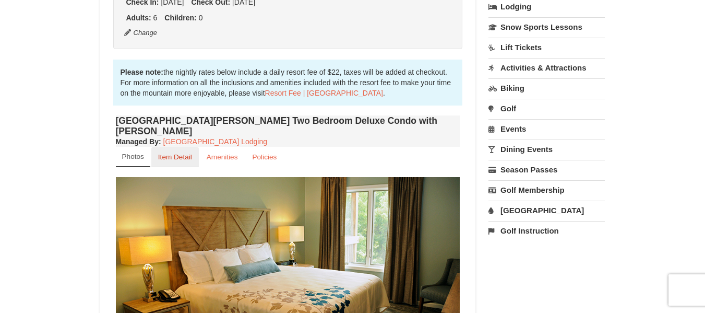  What do you see at coordinates (264, 157) in the screenshot?
I see `small: Policies` at bounding box center [264, 157].